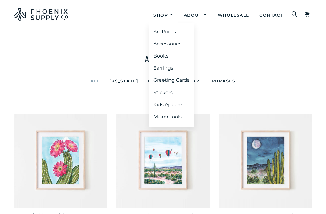 The height and width of the screenshot is (214, 326). What do you see at coordinates (60, 160) in the screenshot?
I see `a: Out Of This World Watercolor Art Print` at bounding box center [60, 160].